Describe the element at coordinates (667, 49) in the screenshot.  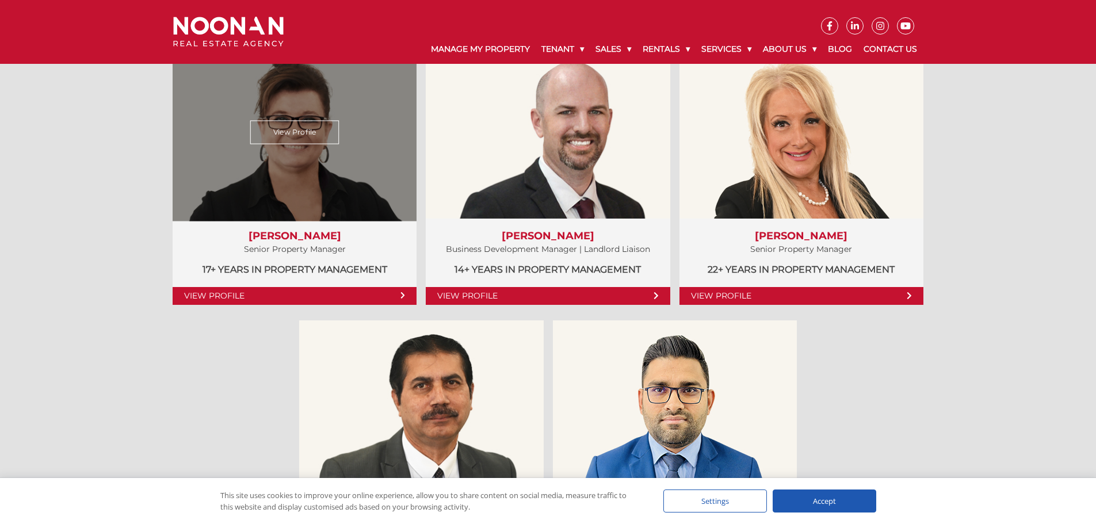
I see `a: Rentals` at that location.